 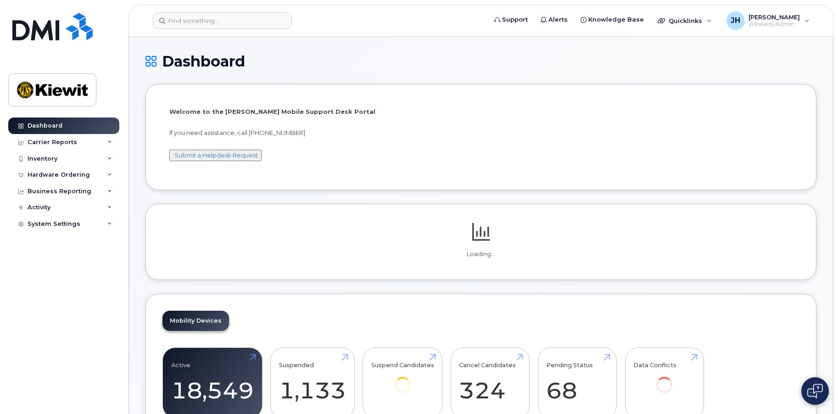 I want to click on a: Data Conflicts, so click(x=664, y=379).